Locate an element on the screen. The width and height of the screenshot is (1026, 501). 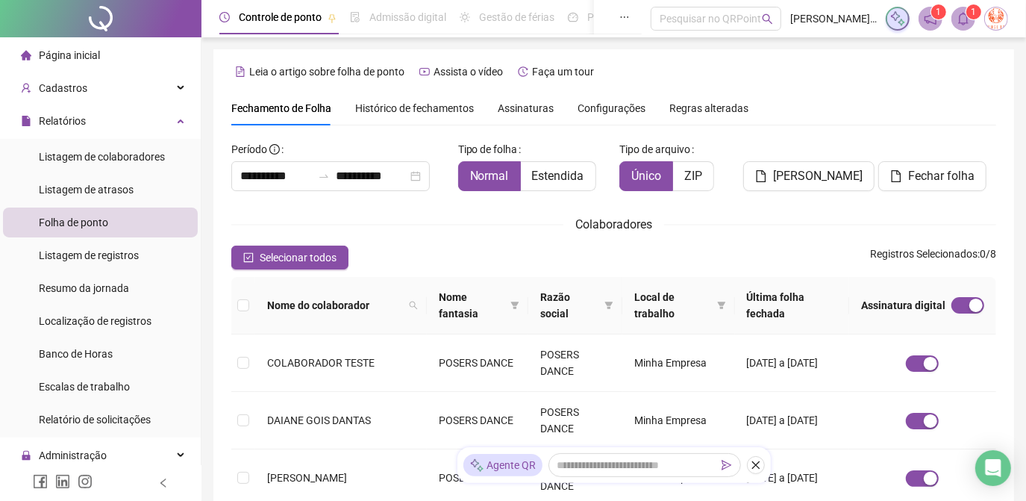
span: Cadastros is located at coordinates (63, 88).